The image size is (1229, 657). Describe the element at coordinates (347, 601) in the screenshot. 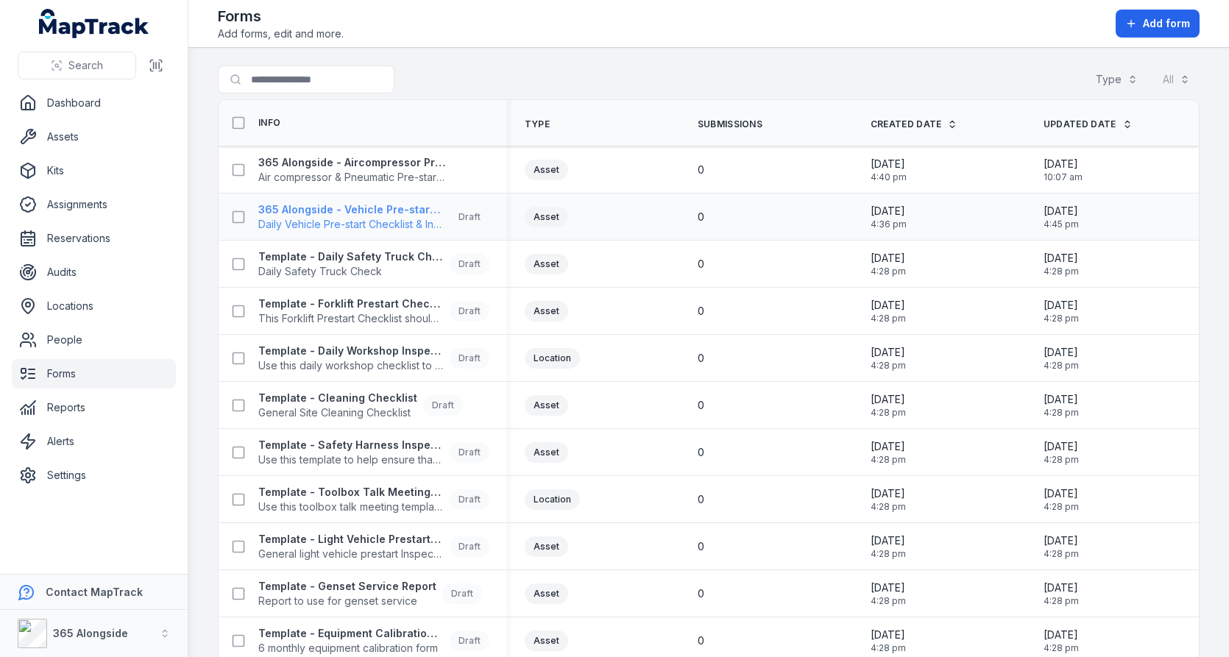

I see `span: Report to use for genset service` at that location.